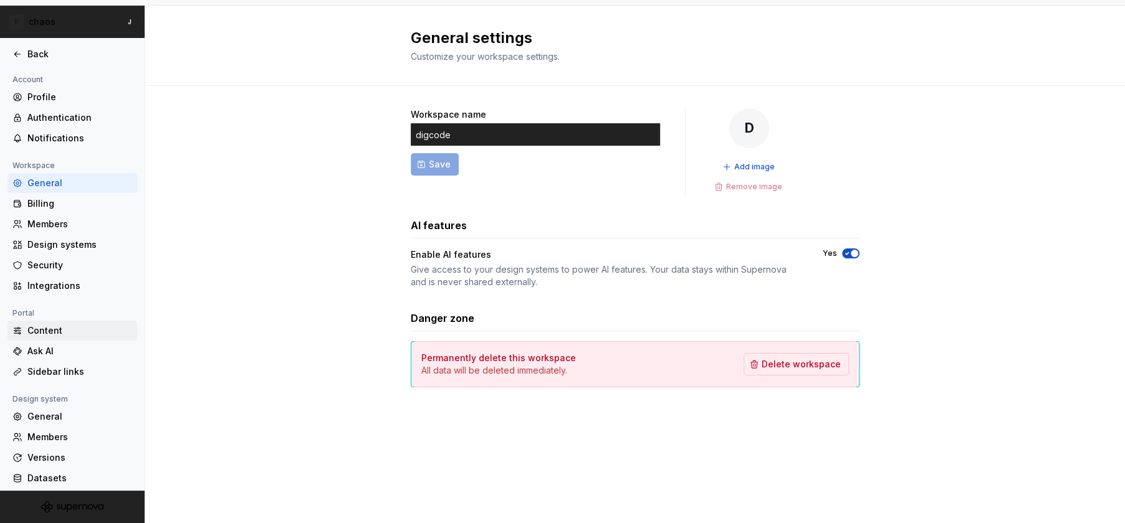 The height and width of the screenshot is (523, 1125). What do you see at coordinates (72, 458) in the screenshot?
I see `a: Versions` at bounding box center [72, 458].